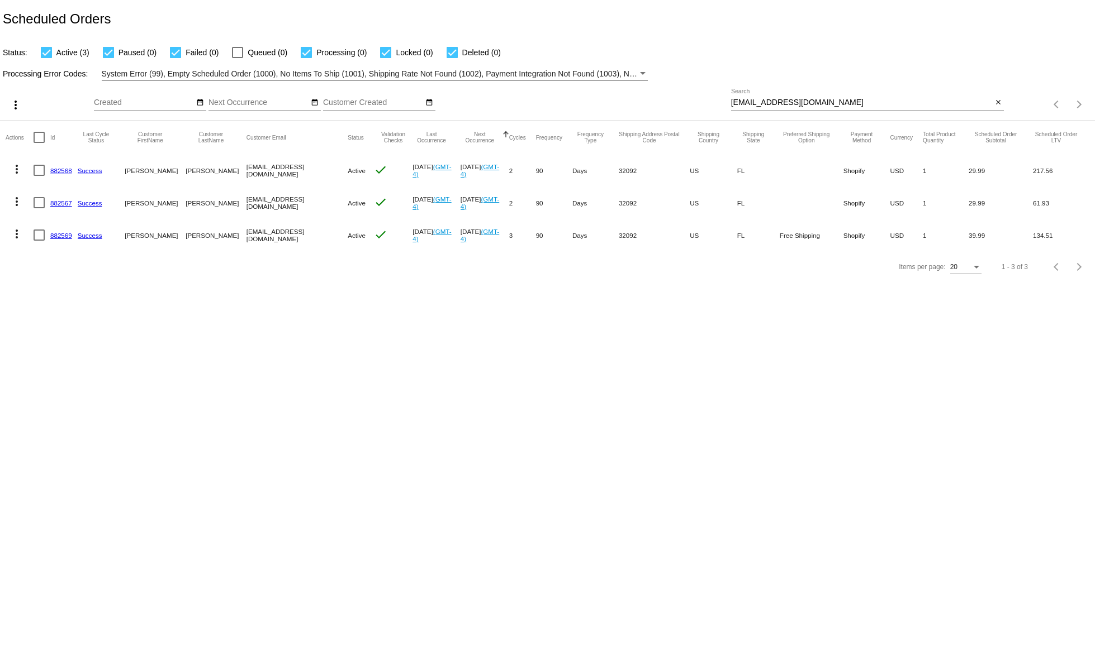 Image resolution: width=1095 pixels, height=651 pixels. What do you see at coordinates (479, 137) in the screenshot?
I see `button: Change sorting for NextOccurrenceUtc` at bounding box center [479, 137].